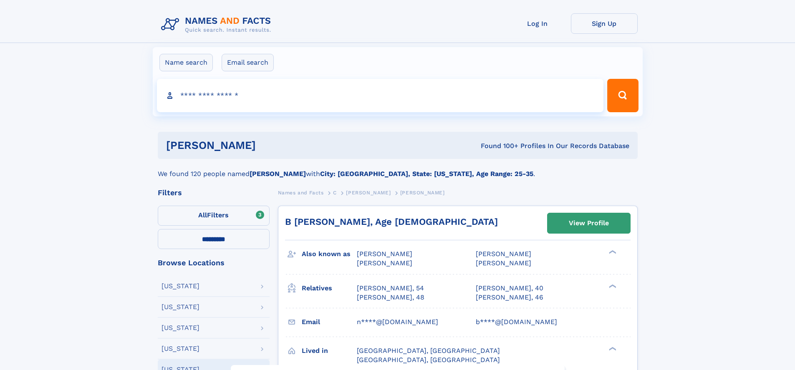 The height and width of the screenshot is (370, 795). What do you see at coordinates (623, 96) in the screenshot?
I see `button: Search Button` at bounding box center [623, 96].